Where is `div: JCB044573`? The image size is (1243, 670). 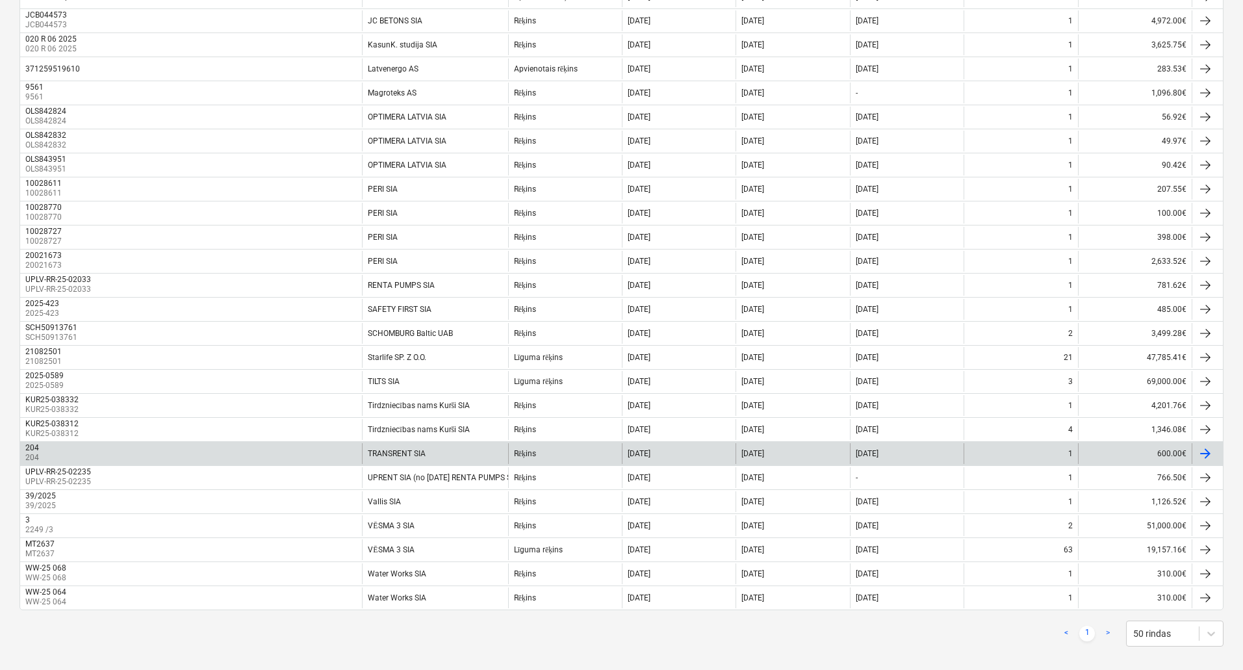
div: JCB044573 is located at coordinates (46, 15).